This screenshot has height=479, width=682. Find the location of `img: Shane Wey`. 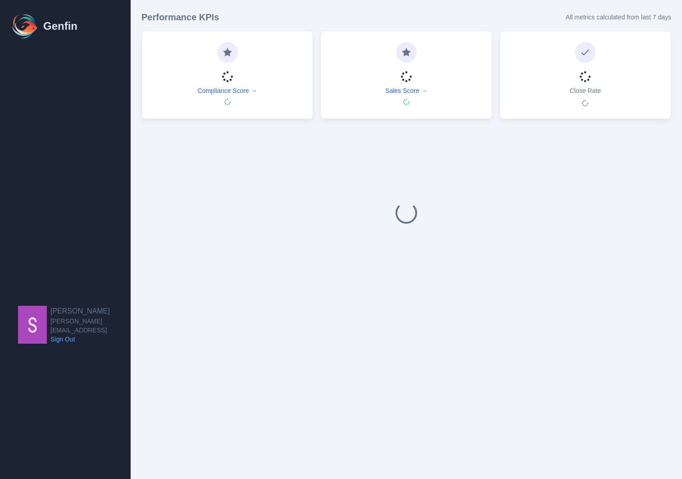

img: Shane Wey is located at coordinates (32, 324).